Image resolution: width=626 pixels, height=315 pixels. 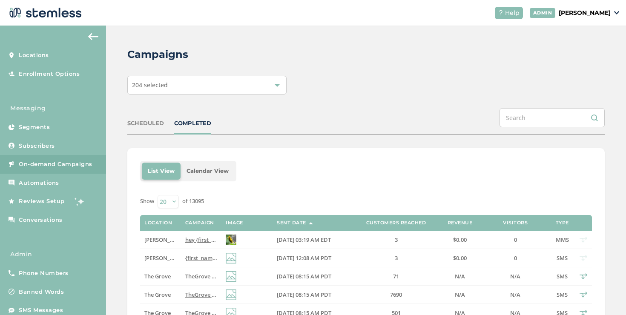 What do you see at coordinates (40, 220) in the screenshot?
I see `span: Conversations` at bounding box center [40, 220].